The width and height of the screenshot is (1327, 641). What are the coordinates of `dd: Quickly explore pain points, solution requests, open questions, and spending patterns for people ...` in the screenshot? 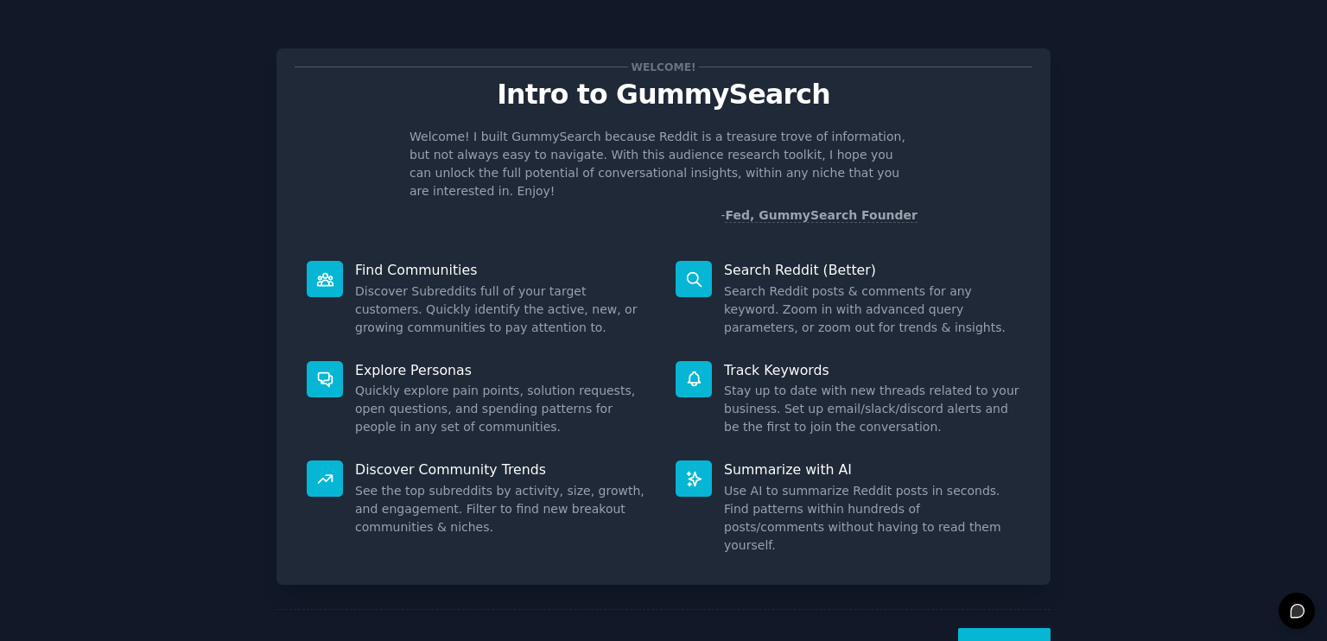 It's located at (503, 409).